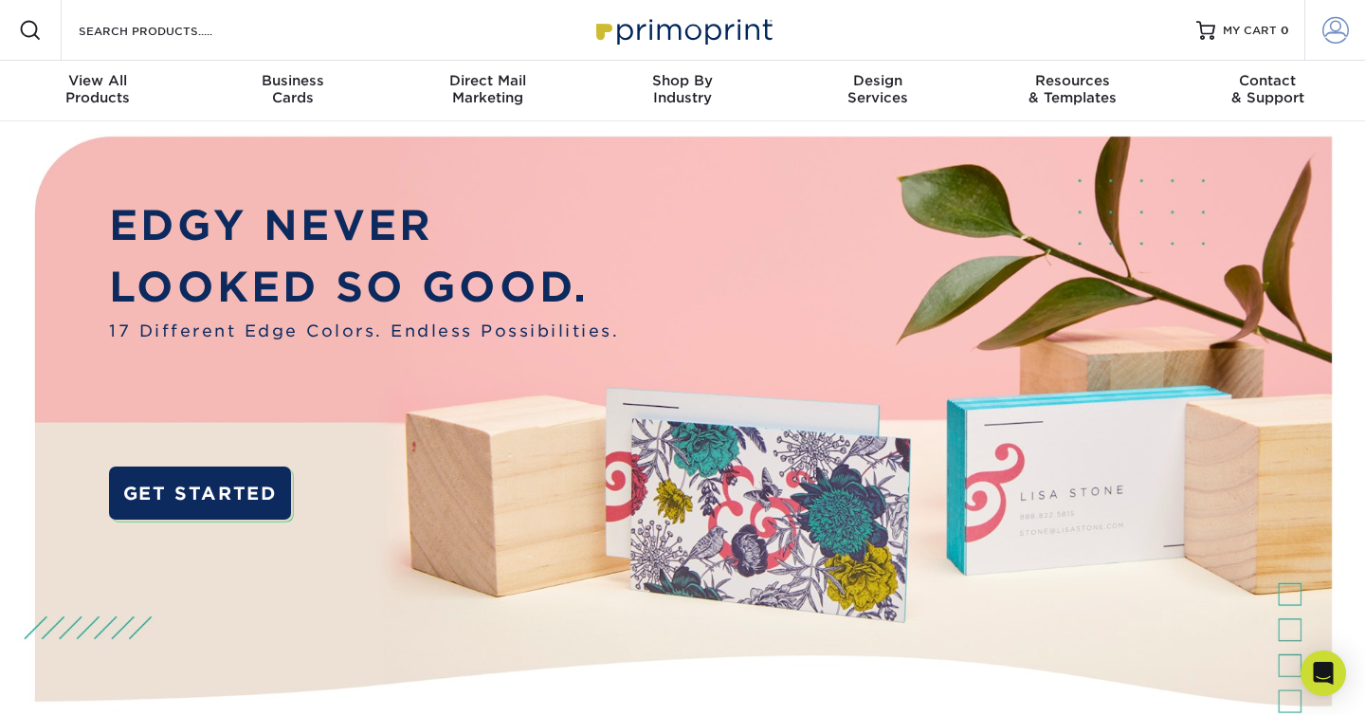 The width and height of the screenshot is (1365, 715). What do you see at coordinates (1268, 89) in the screenshot?
I see `div: & Support` at bounding box center [1268, 89].